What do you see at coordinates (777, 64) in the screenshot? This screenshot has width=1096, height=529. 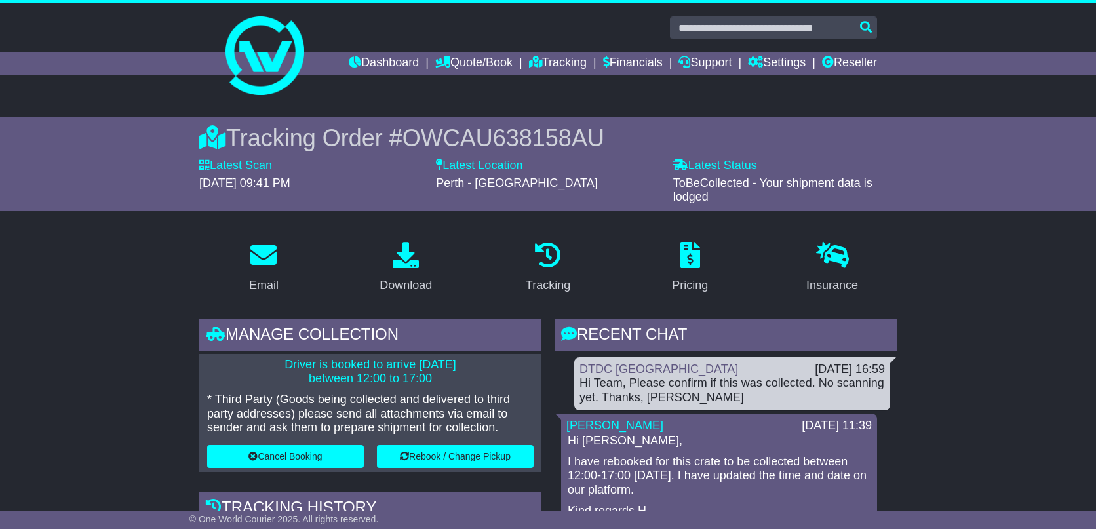 I see `a: Settings` at bounding box center [777, 64].